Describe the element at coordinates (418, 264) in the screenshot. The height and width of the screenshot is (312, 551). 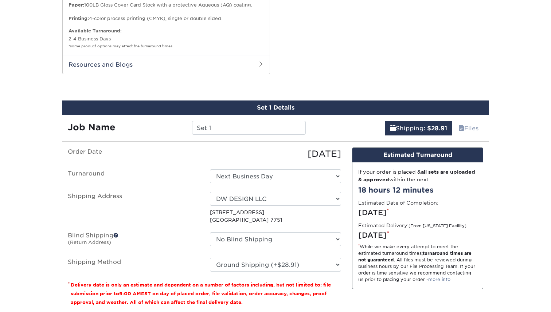
I see `div: While we make every attempt to meet the estimated turnaround times; . All files must be reviewed ...` at that location.